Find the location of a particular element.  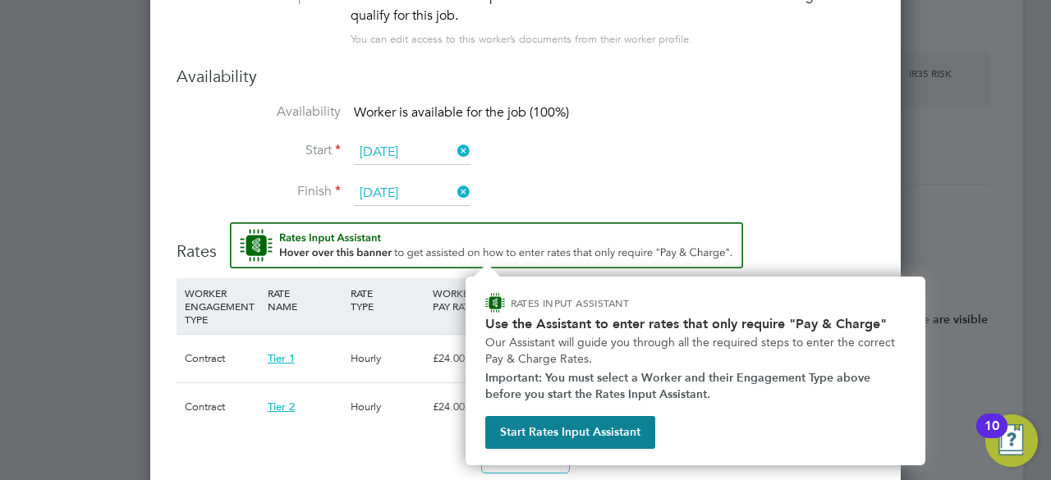

h2: Use the Assistant to enter rates that only require "Pay & Charge" is located at coordinates (696, 324).